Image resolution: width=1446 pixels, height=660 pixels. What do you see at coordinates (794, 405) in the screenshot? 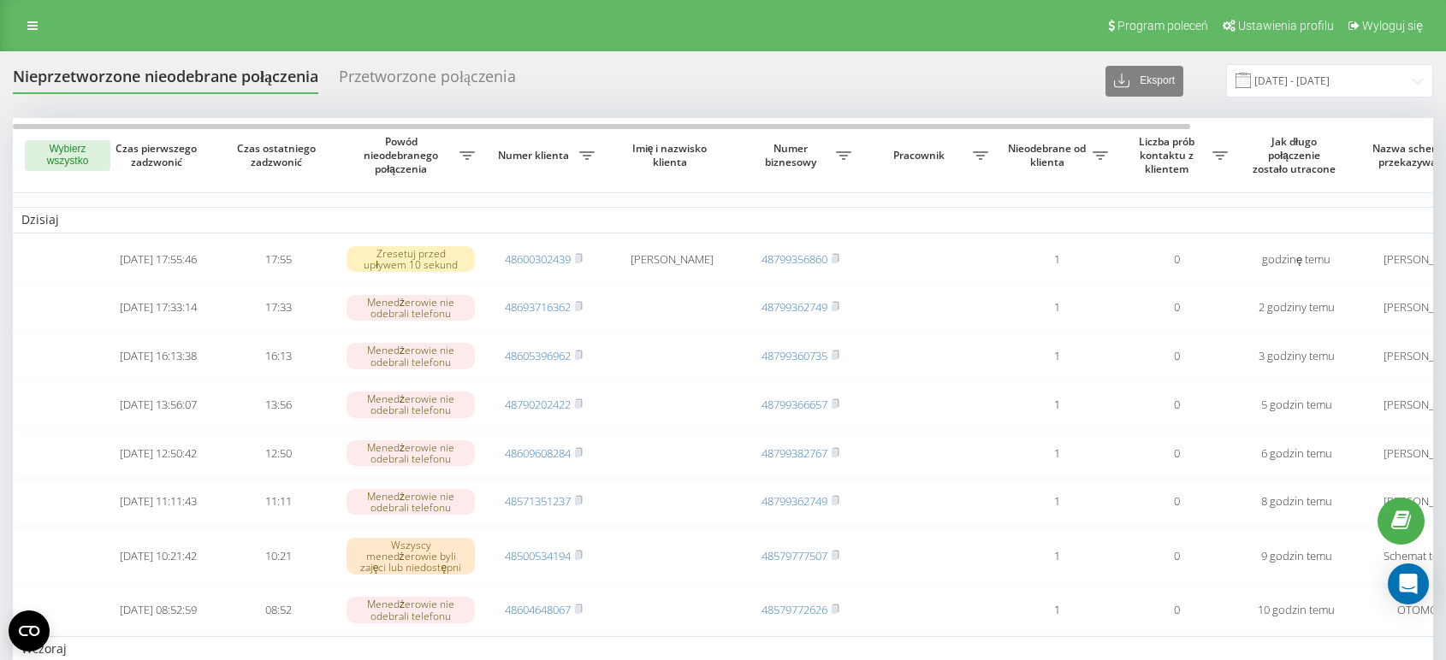
I see `a: 48799366657` at bounding box center [794, 405].